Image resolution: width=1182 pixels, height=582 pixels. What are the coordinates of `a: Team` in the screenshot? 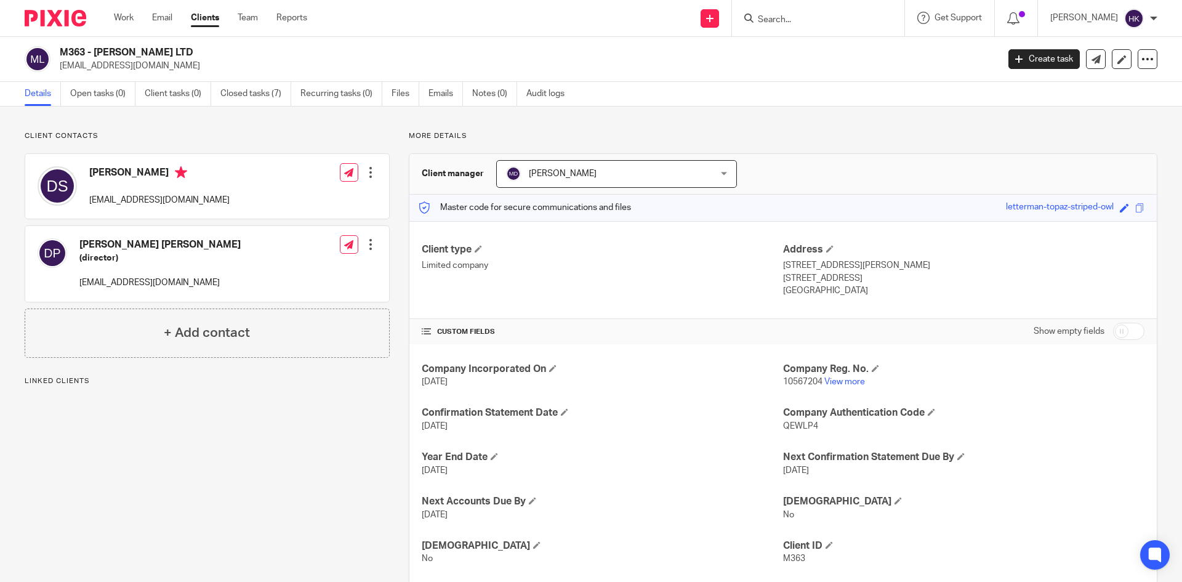 It's located at (248, 18).